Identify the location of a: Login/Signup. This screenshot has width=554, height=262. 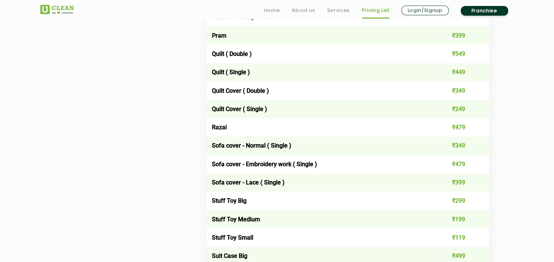
(425, 10).